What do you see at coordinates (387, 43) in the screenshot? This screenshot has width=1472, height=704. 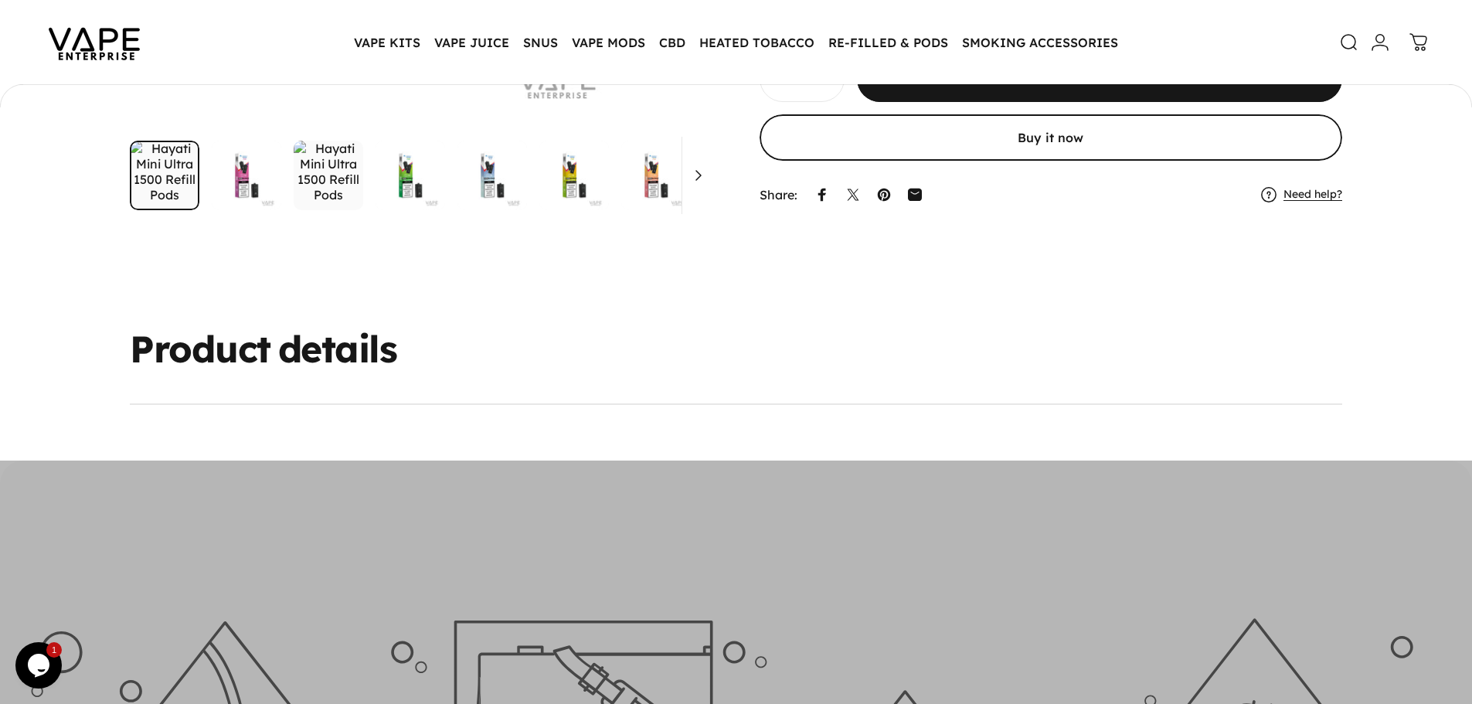 I see `summary: VAPE KITS` at bounding box center [387, 43].